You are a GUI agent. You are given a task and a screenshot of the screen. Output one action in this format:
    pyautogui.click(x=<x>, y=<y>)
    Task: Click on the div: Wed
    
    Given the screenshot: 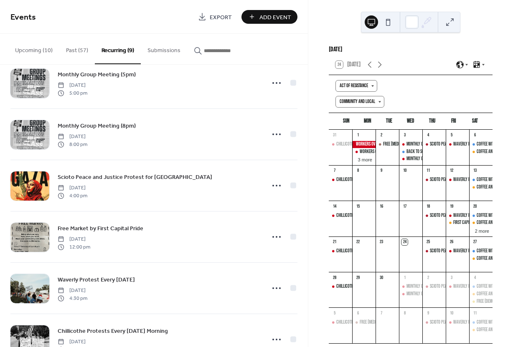 What is the action you would take?
    pyautogui.click(x=410, y=122)
    